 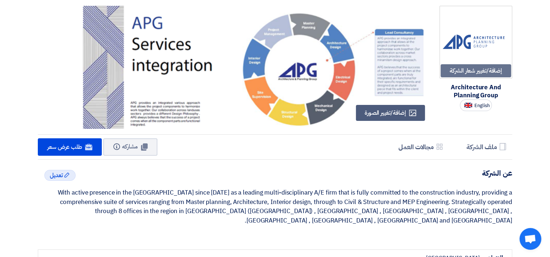 What do you see at coordinates (275, 173) in the screenshot?
I see `h4: عن الشركة` at bounding box center [275, 173].